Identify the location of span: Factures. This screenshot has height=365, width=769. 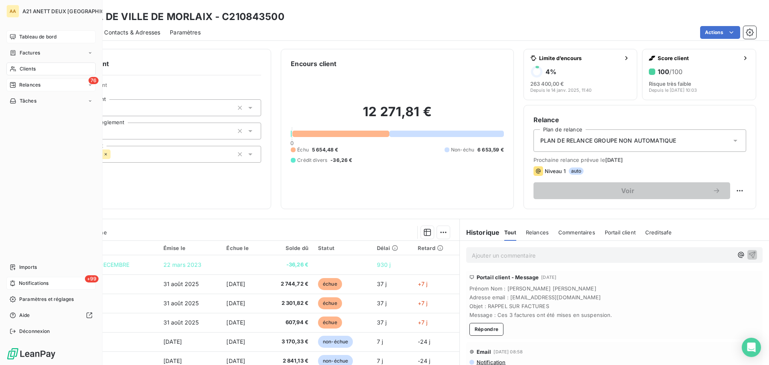
(30, 53).